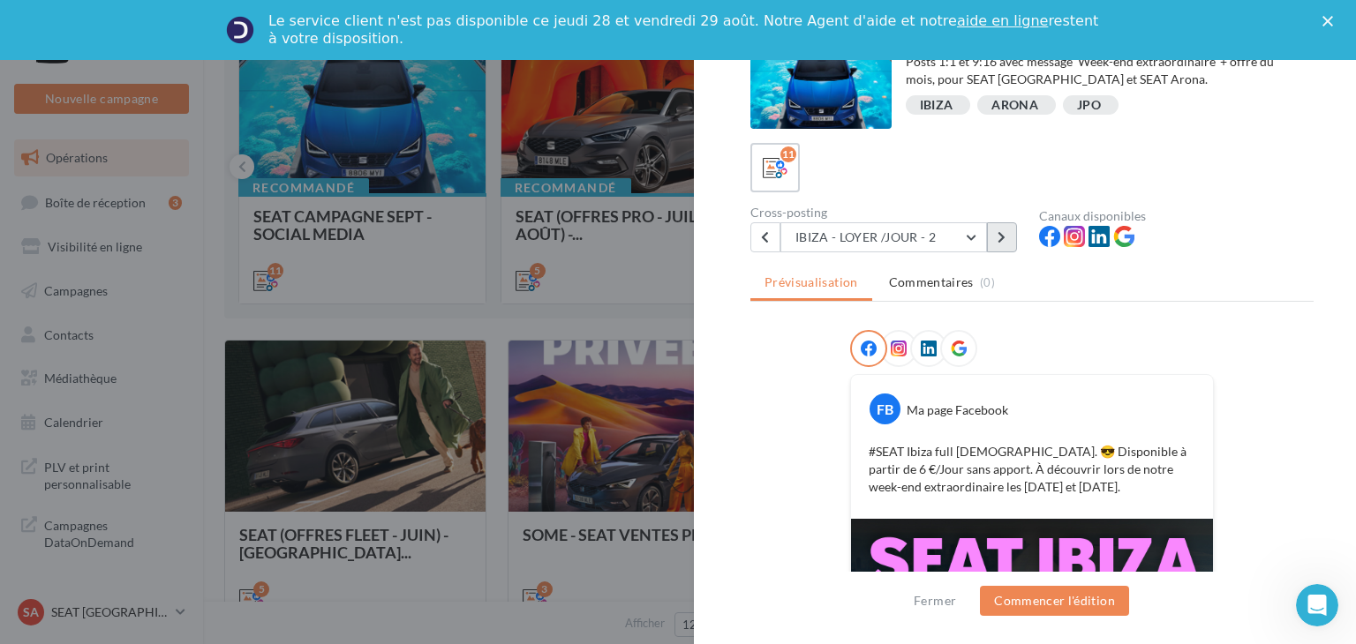 The height and width of the screenshot is (644, 1356). I want to click on div: Canaux disponibles, so click(1176, 216).